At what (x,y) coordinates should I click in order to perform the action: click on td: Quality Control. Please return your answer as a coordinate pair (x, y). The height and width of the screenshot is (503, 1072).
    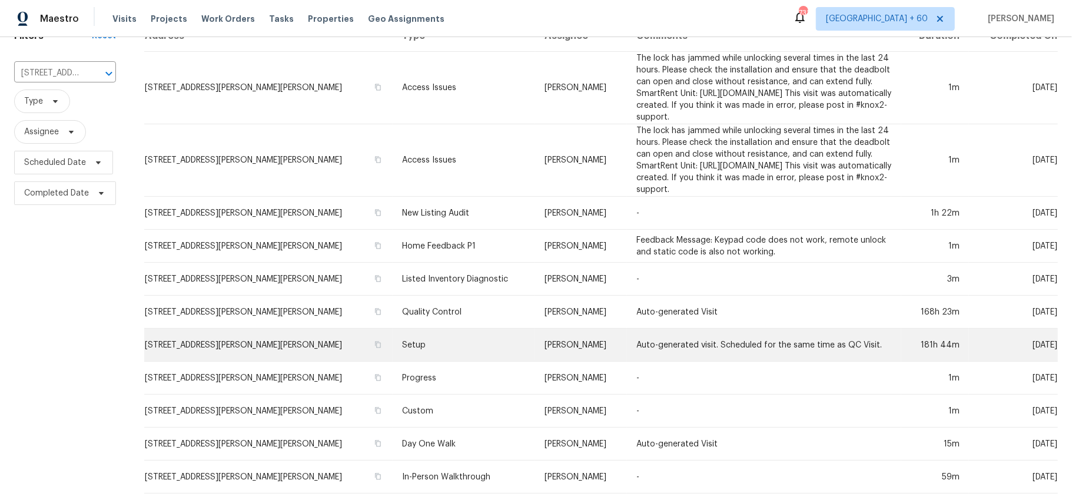
    Looking at the image, I should click on (464, 312).